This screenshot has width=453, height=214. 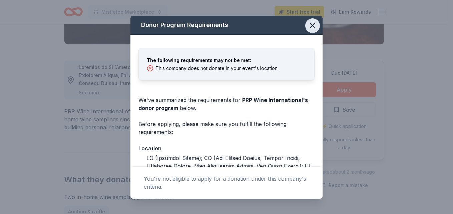 I want to click on div: Donor Program Requirements, so click(x=226, y=25).